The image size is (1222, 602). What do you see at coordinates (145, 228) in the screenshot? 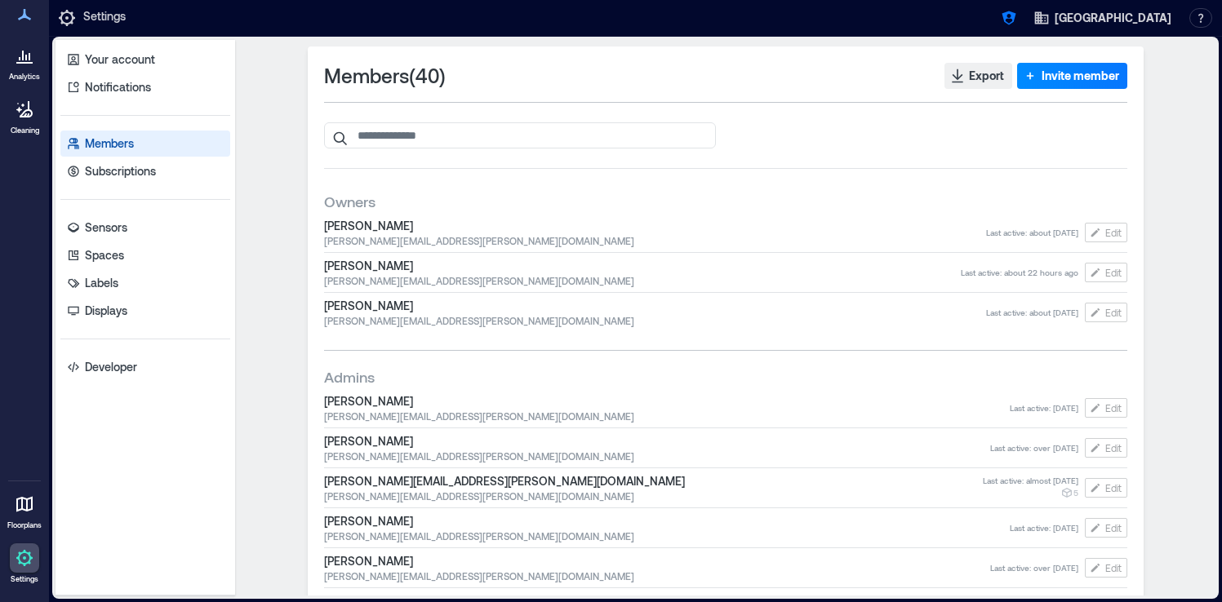
I see `a: Sensors` at bounding box center [145, 228].